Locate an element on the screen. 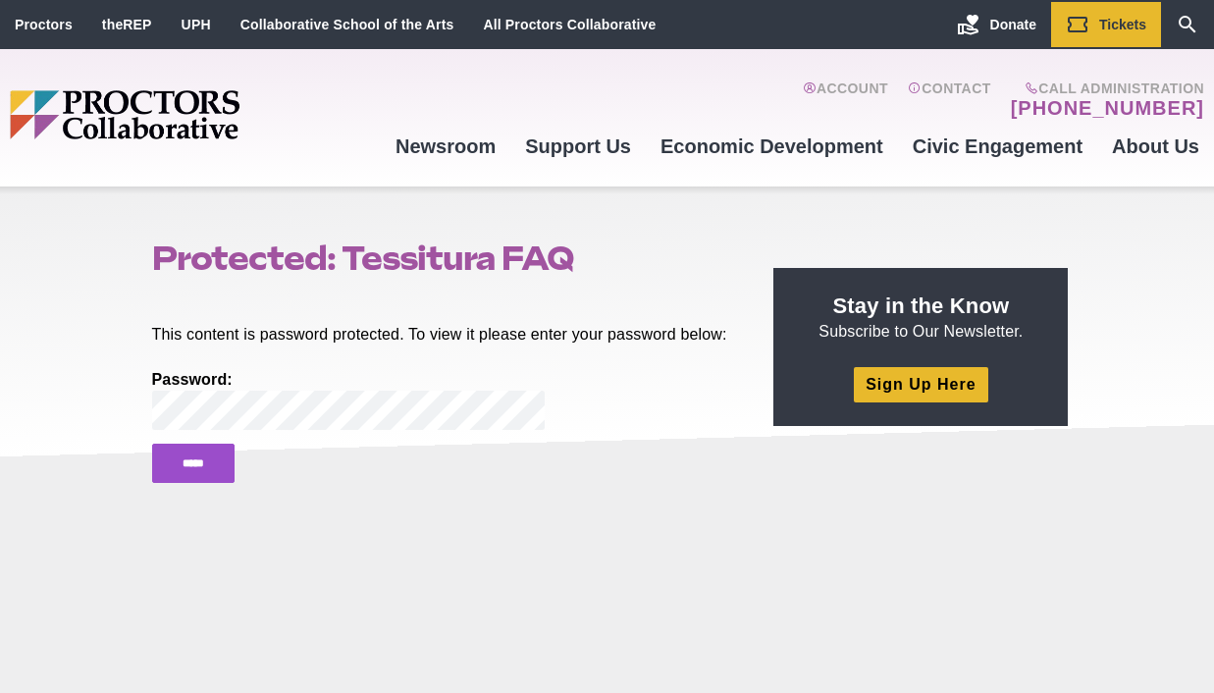 This screenshot has height=693, width=1214. span: Call Administration is located at coordinates (1104, 88).